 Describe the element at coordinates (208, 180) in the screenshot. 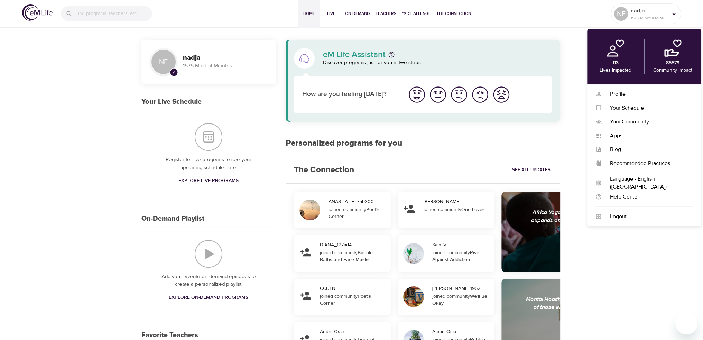

I see `a: Explore Live Programs` at that location.